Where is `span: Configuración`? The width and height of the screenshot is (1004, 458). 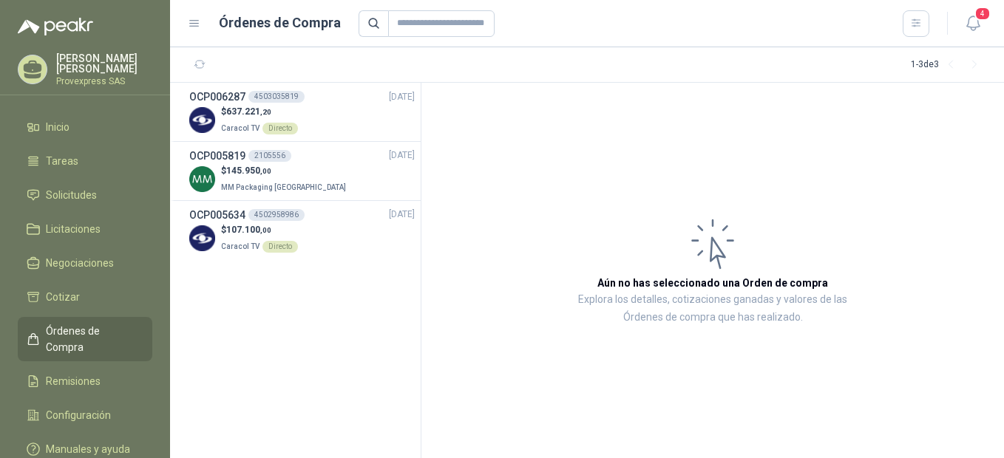 span: Configuración is located at coordinates (78, 415).